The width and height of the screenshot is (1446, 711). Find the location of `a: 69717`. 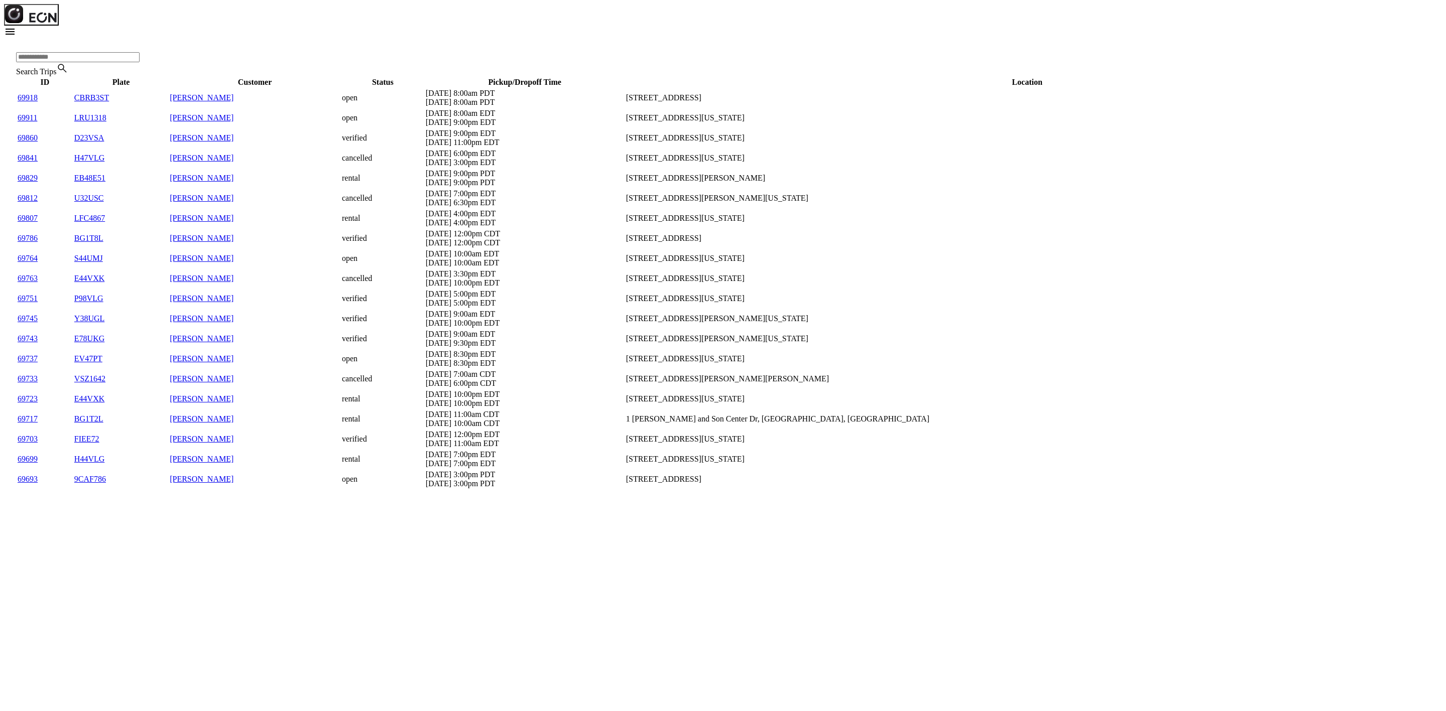

a: 69717 is located at coordinates (28, 419).